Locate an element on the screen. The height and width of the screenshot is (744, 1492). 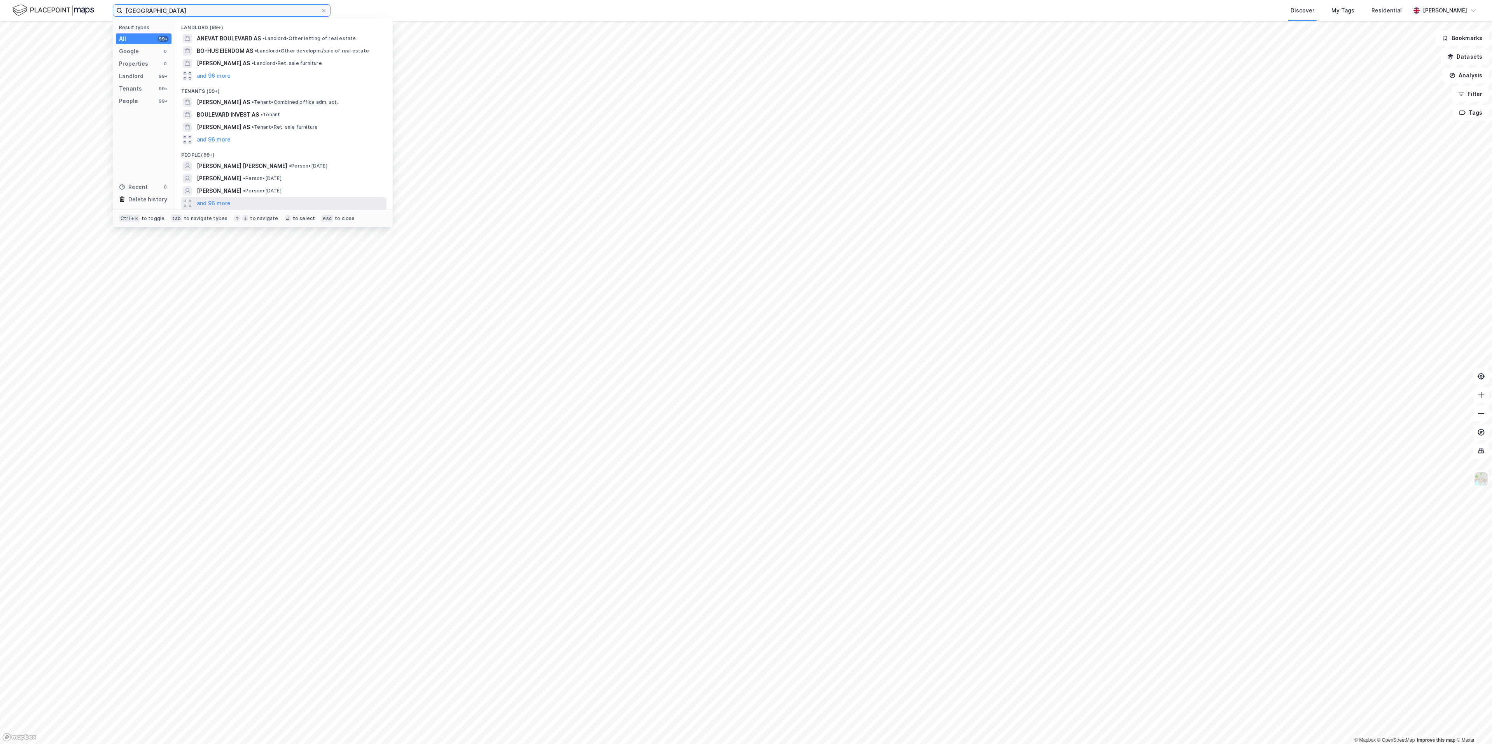
div: People is located at coordinates (128, 101).